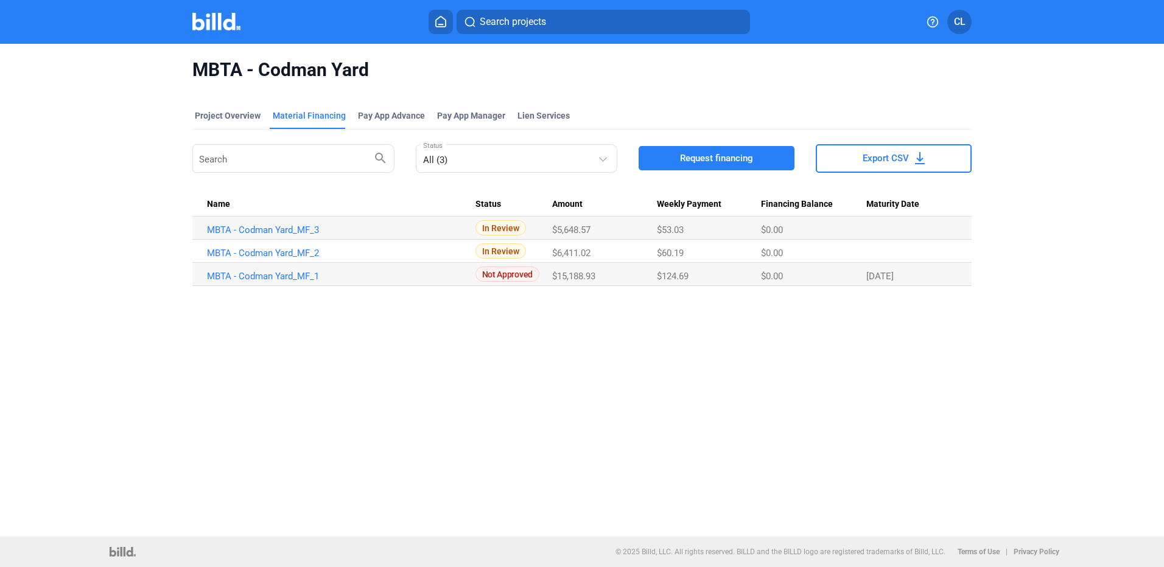  I want to click on div: Material Financing, so click(309, 116).